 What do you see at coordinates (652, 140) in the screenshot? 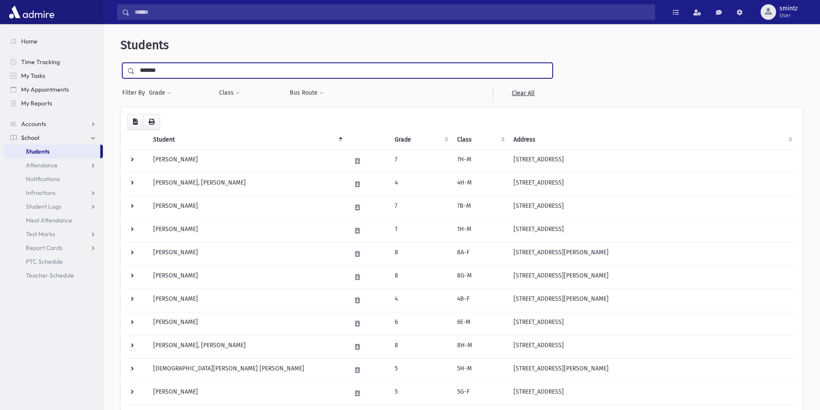
I see `th: Address: activate to sort column ascending` at bounding box center [652, 140].